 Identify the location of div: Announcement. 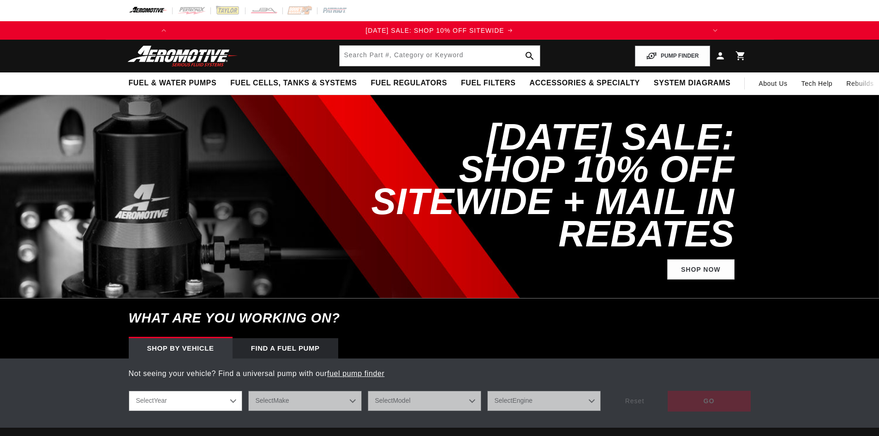
(439, 30).